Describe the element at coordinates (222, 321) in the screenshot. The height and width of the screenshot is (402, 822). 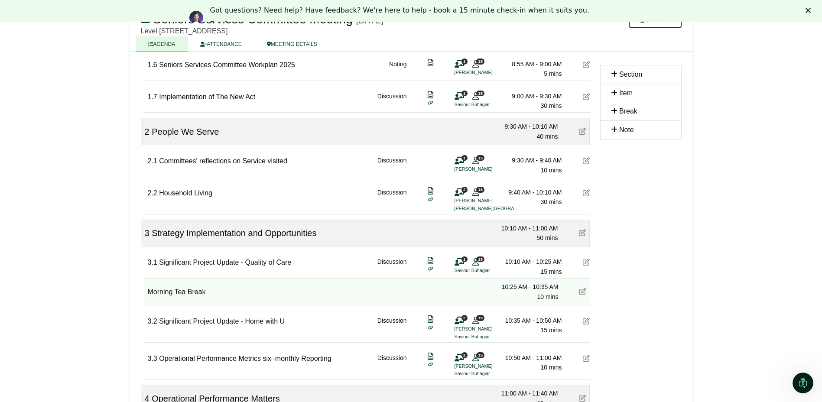
I see `span: Significant Project Update - Home with U` at that location.